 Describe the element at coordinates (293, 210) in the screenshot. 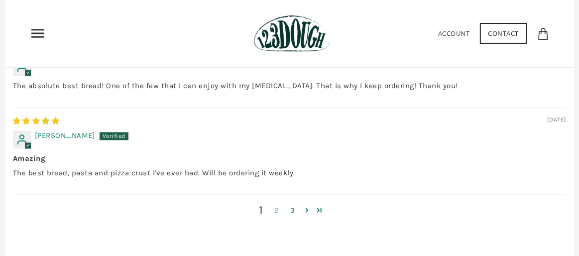

I see `a: Page 3` at that location.